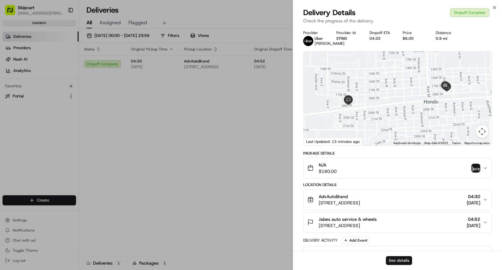 The height and width of the screenshot is (270, 502). Describe the element at coordinates (447, 38) in the screenshot. I see `div: 0.9 mi` at that location.